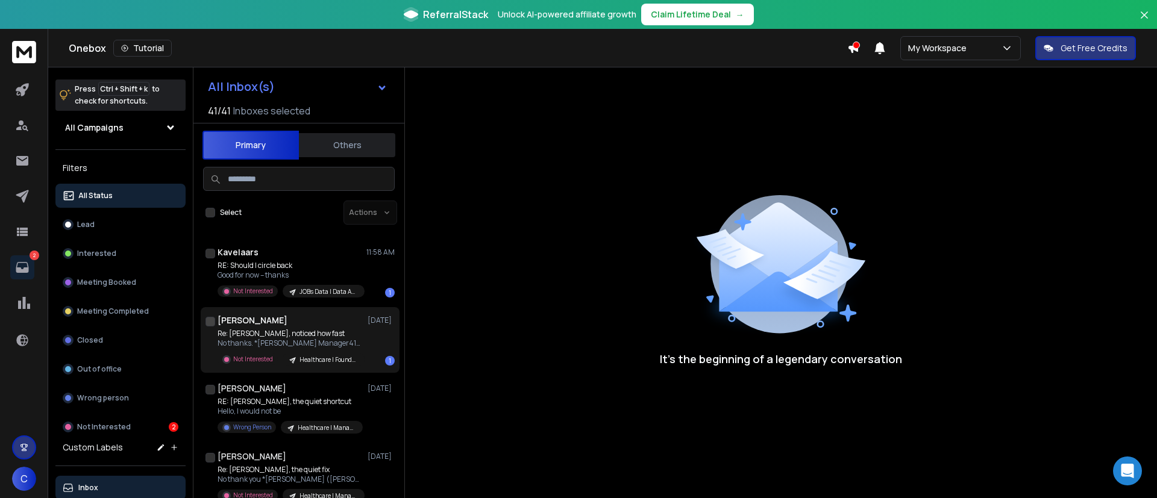 Image resolution: width=1157 pixels, height=498 pixels. Describe the element at coordinates (252, 427) in the screenshot. I see `p: Wrong Person` at that location.